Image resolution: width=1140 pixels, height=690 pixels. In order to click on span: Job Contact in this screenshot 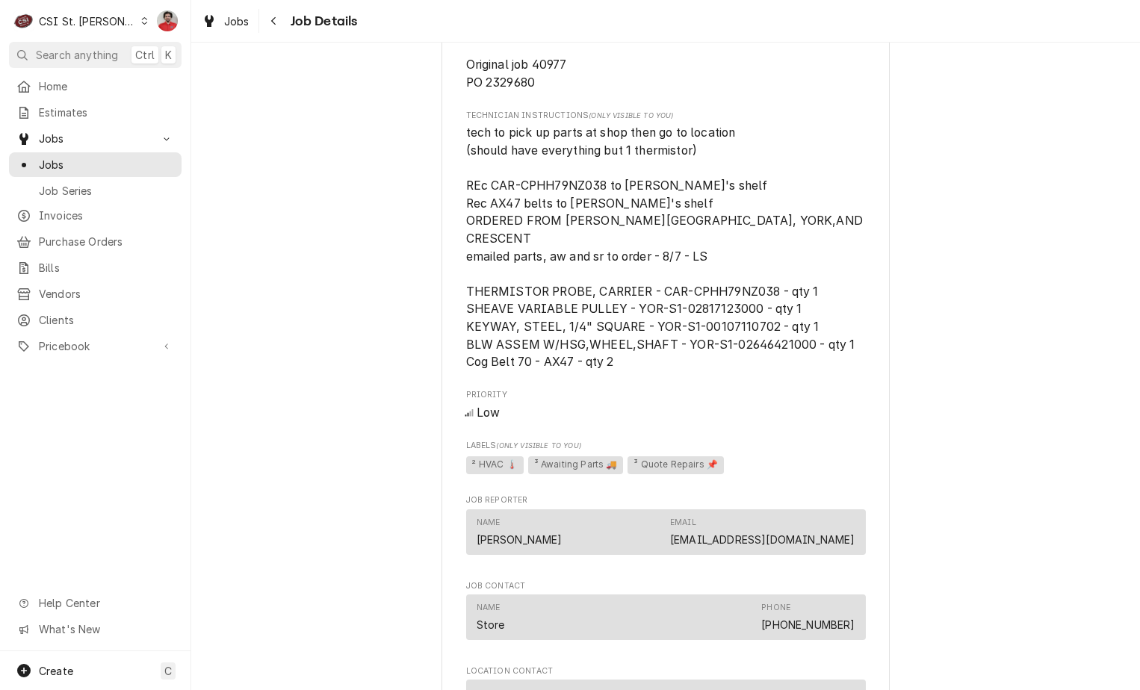, I will do `click(665, 586)`.